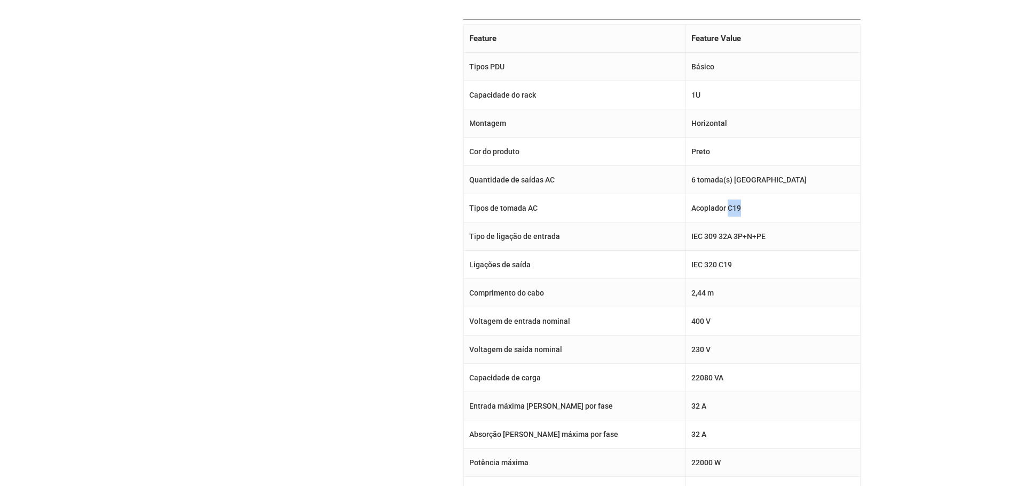 The height and width of the screenshot is (486, 1017). I want to click on td: 1U, so click(773, 95).